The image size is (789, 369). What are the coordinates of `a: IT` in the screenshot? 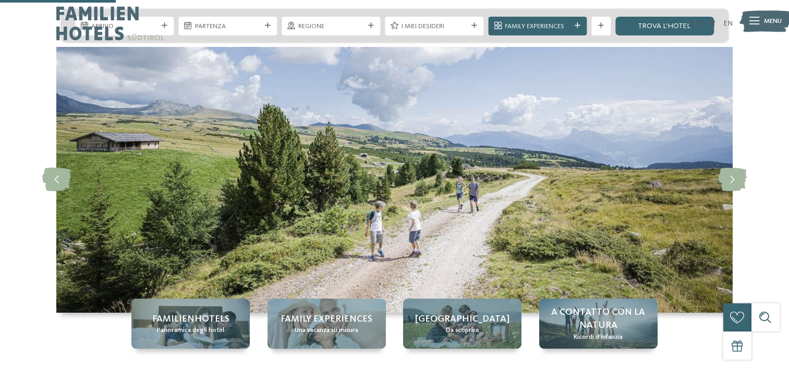 It's located at (712, 23).